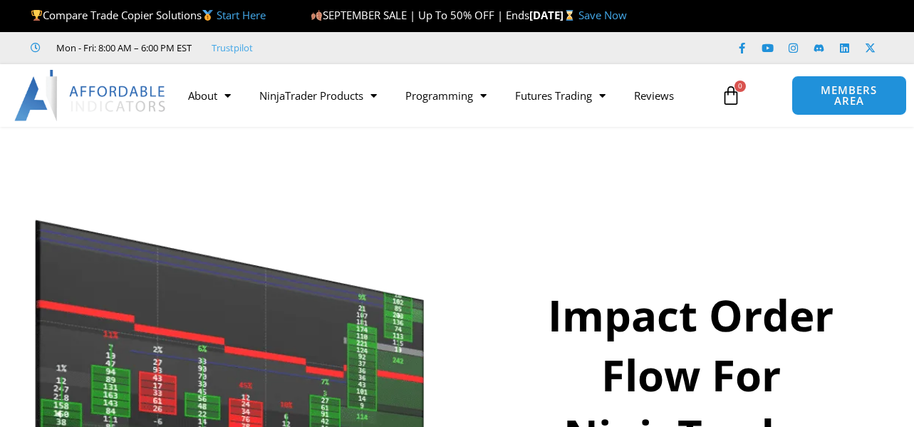 This screenshot has width=914, height=427. I want to click on a: Futures Trading, so click(560, 95).